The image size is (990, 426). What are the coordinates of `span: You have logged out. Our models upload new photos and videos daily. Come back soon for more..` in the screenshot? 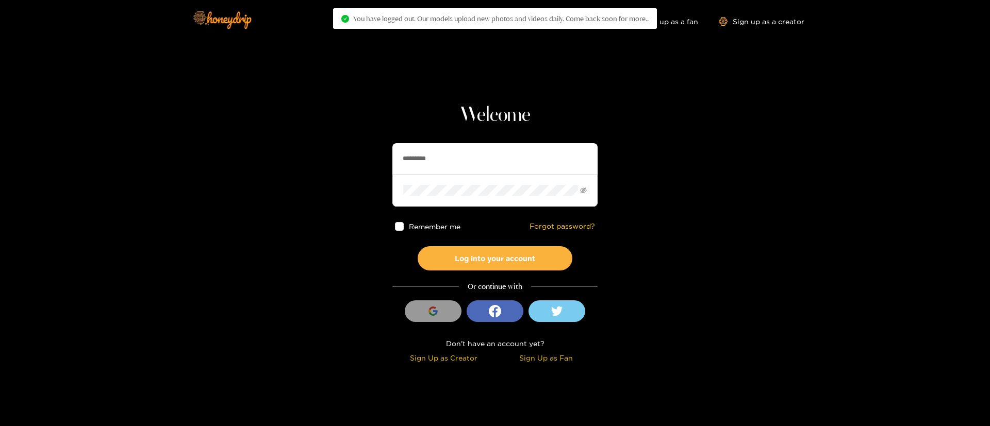 It's located at (500, 19).